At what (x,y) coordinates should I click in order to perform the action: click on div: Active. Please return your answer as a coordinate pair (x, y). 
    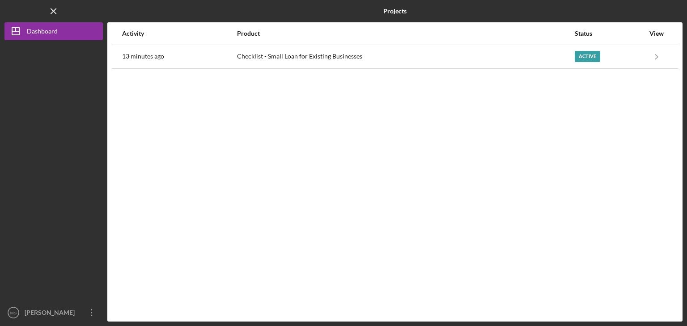
    Looking at the image, I should click on (587, 56).